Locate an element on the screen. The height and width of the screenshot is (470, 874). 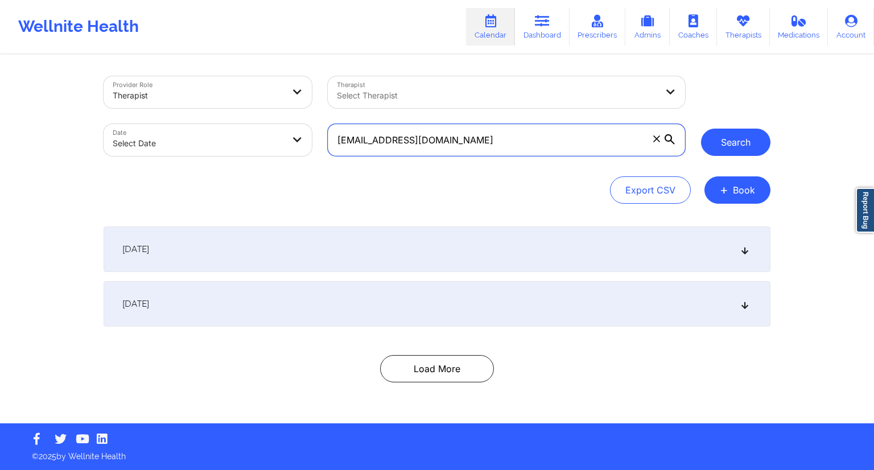
div: Select Date is located at coordinates (198, 143).